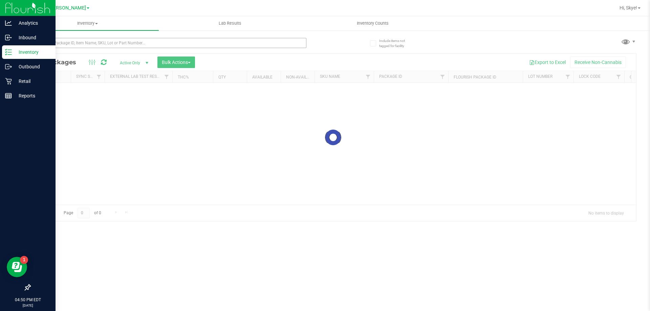 The height and width of the screenshot is (311, 650). What do you see at coordinates (8, 67) in the screenshot?
I see `inline-svg: Outbound` at bounding box center [8, 67].